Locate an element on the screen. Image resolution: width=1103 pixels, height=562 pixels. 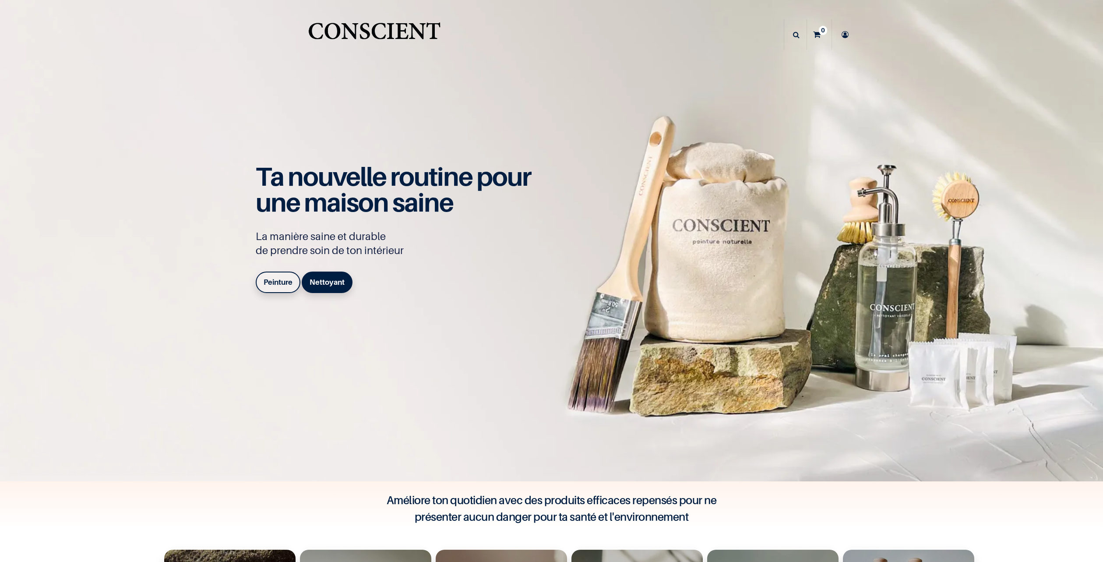
a: 0 is located at coordinates (819, 35).